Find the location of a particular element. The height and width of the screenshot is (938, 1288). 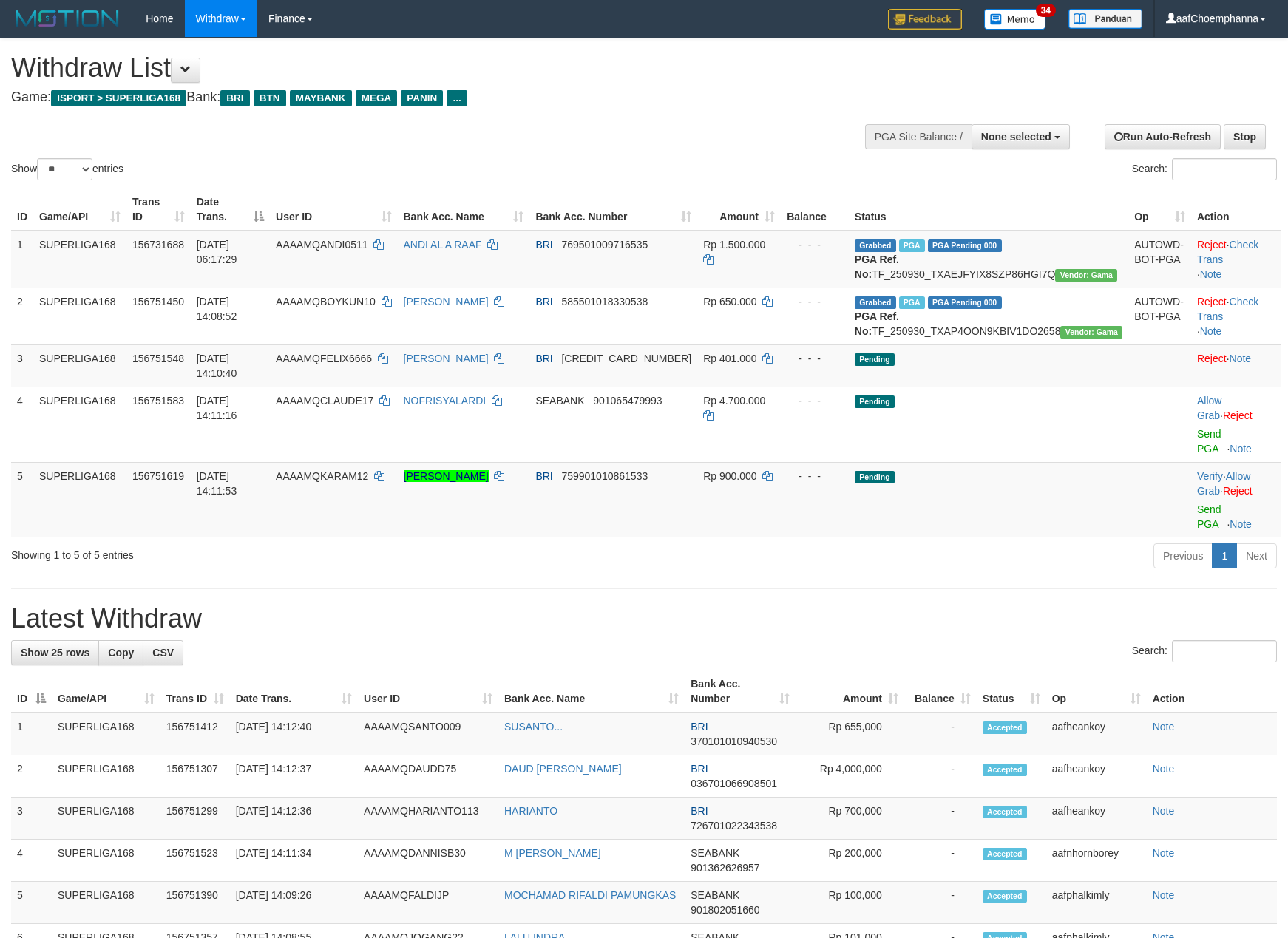

span: Vendor URL: https://trx31.1velocity.biz is located at coordinates (1091, 332).